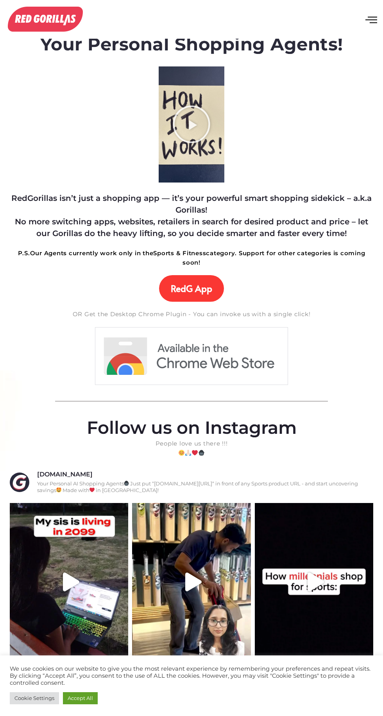  Describe the element at coordinates (192, 444) in the screenshot. I see `h6: People love us there !!!` at that location.